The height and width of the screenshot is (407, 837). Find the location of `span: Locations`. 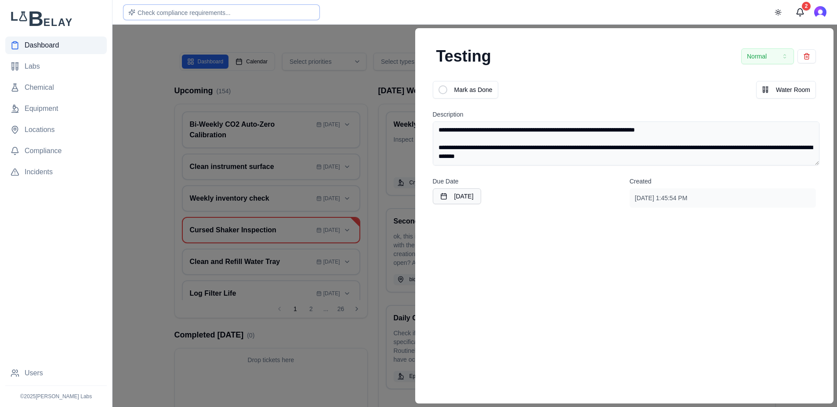

span: Locations is located at coordinates (40, 130).